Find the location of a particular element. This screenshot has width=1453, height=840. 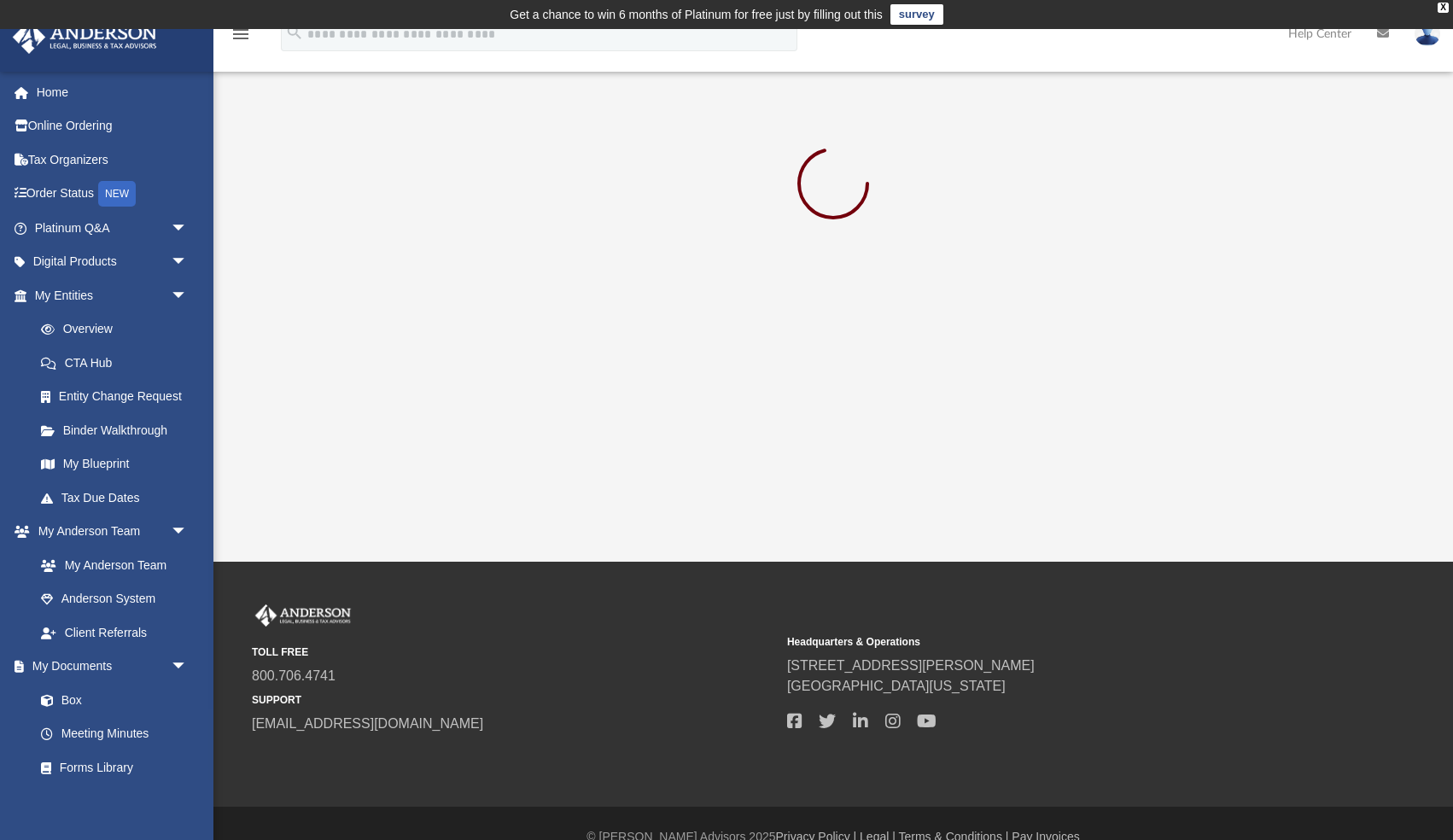

a: Entity Change Request is located at coordinates (119, 397).